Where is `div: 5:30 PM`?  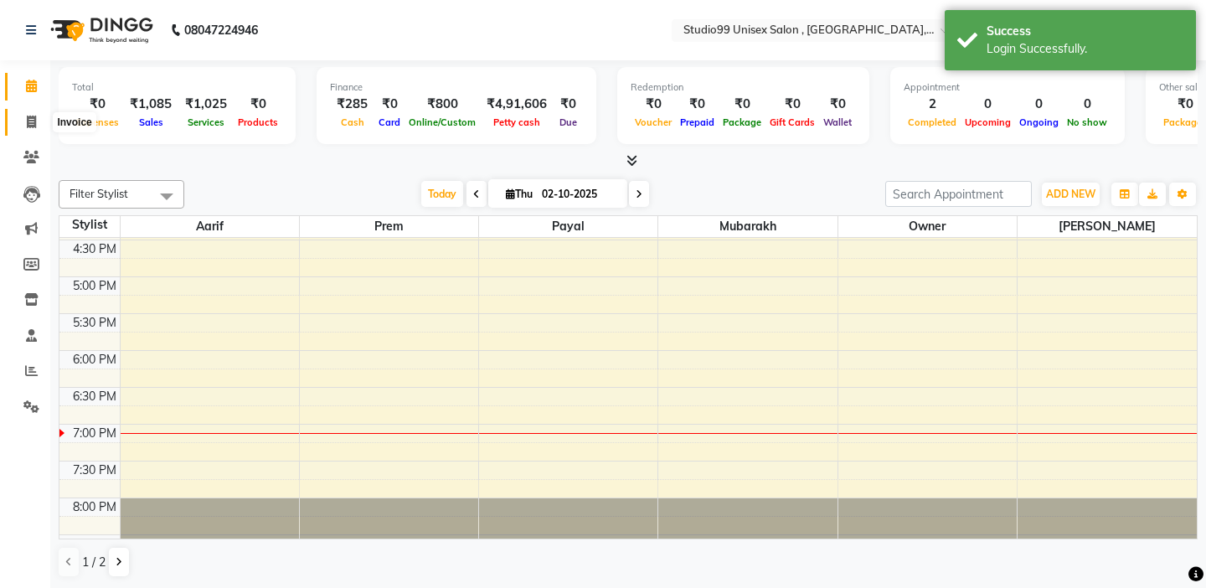 div: 5:30 PM is located at coordinates (95, 322).